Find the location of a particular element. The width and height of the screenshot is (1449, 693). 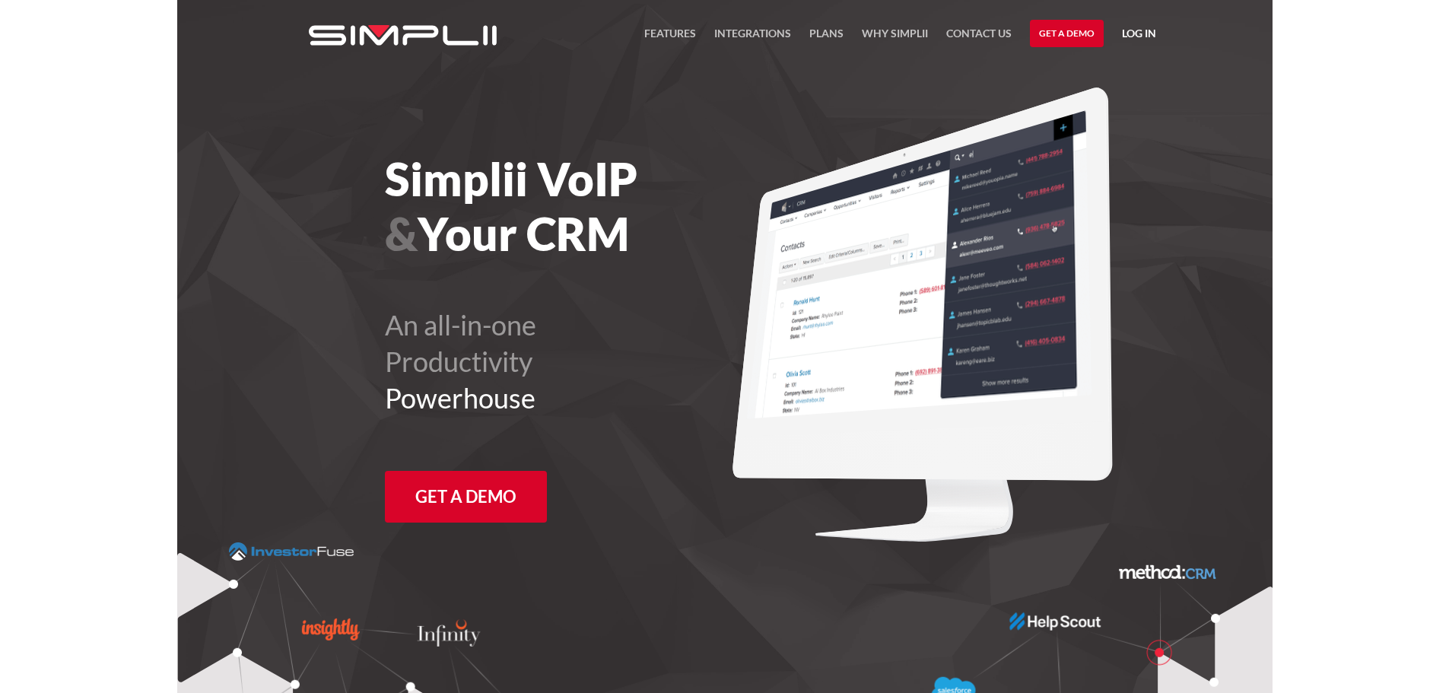

img: Simplii is located at coordinates (402, 35).